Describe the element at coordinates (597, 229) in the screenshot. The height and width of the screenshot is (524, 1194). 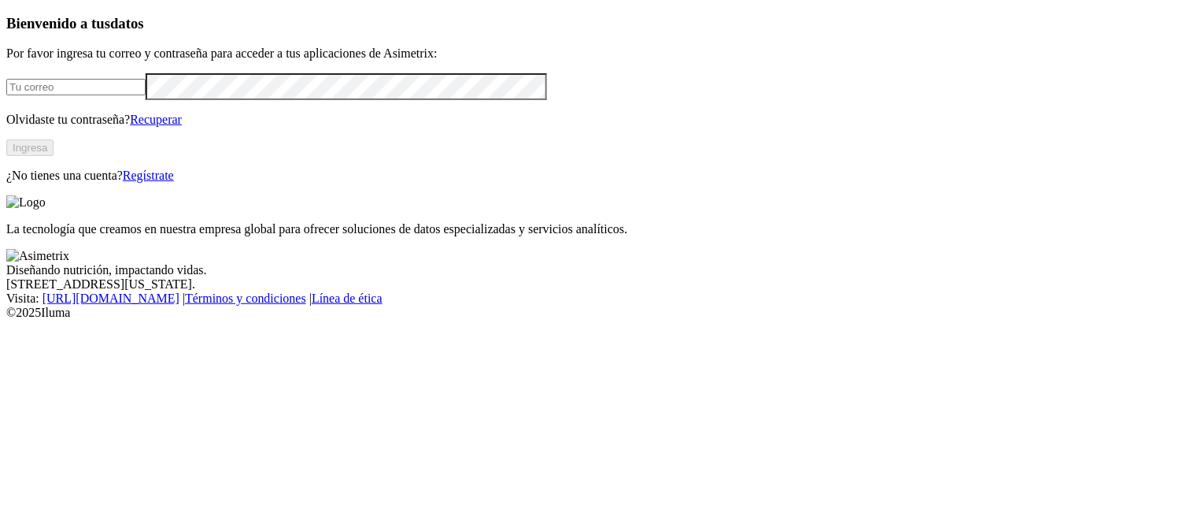
I see `p: La tecnología que creamos en nuestra empresa global para ofrecer soluciones de datos especializad...` at that location.